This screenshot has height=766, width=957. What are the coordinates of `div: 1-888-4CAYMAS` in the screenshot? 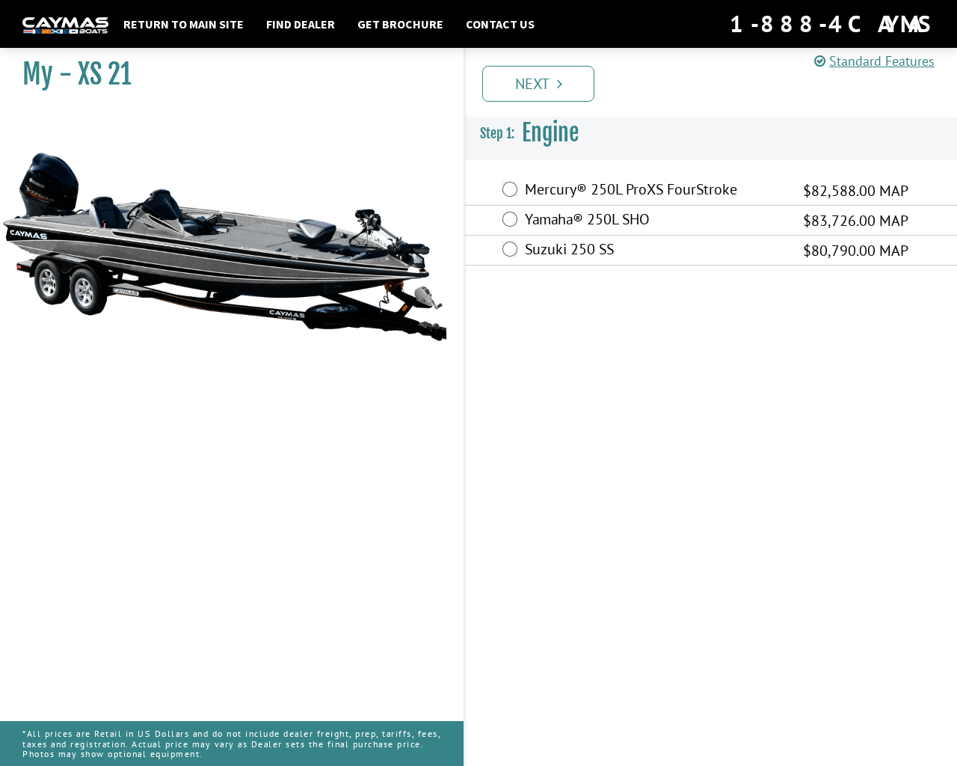 It's located at (832, 24).